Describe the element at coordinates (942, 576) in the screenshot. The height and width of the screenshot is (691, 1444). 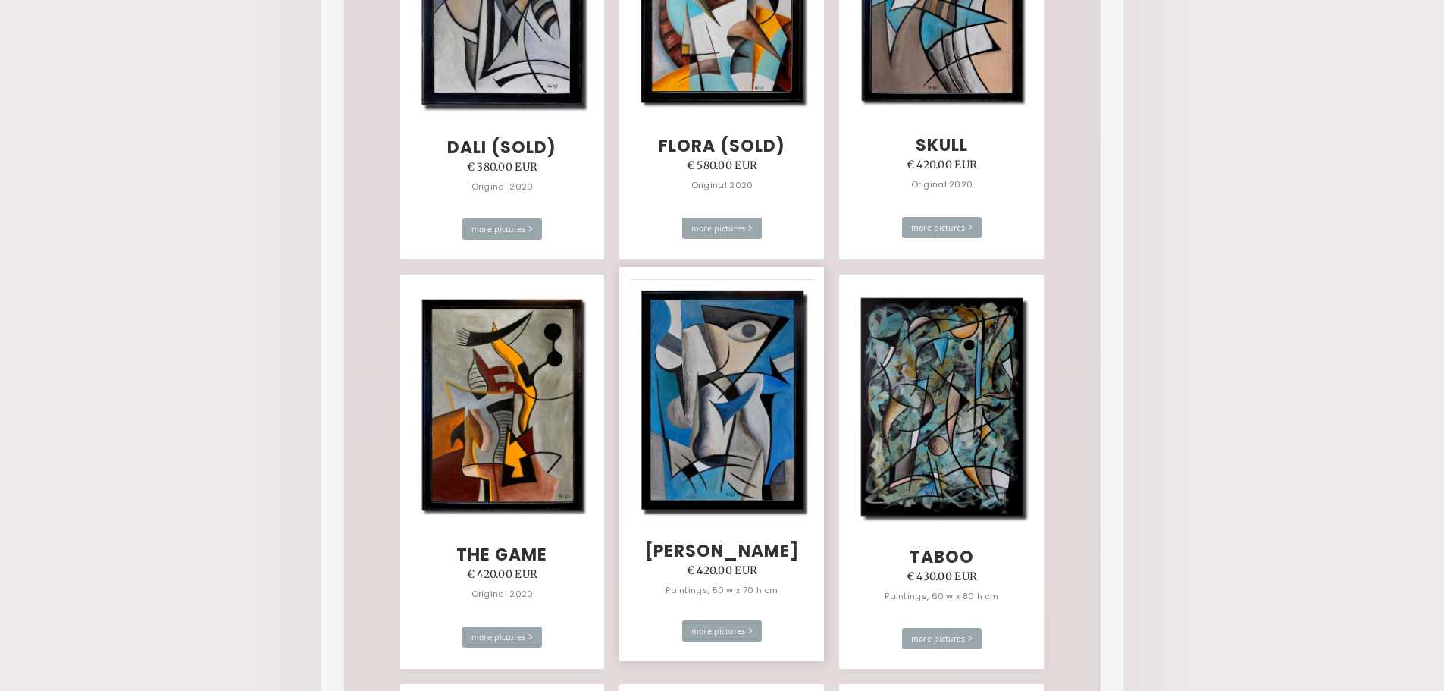
I see `div: € 430.00 EUR` at that location.